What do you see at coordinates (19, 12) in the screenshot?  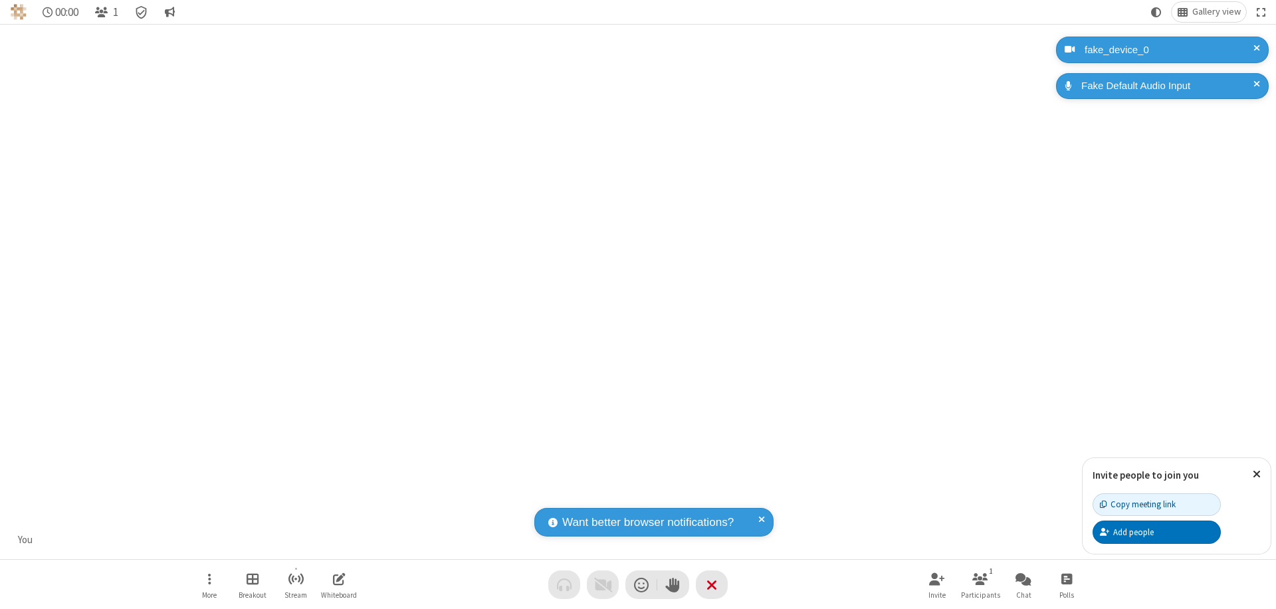 I see `img: QA Selenium DO NOT DELETE OR CHANGE` at bounding box center [19, 12].